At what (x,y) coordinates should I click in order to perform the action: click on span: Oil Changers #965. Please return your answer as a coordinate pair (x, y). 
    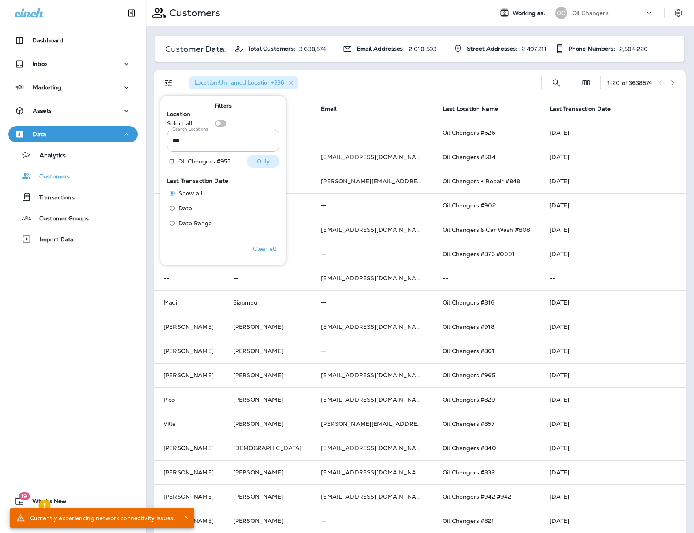
    Looking at the image, I should click on (468, 376).